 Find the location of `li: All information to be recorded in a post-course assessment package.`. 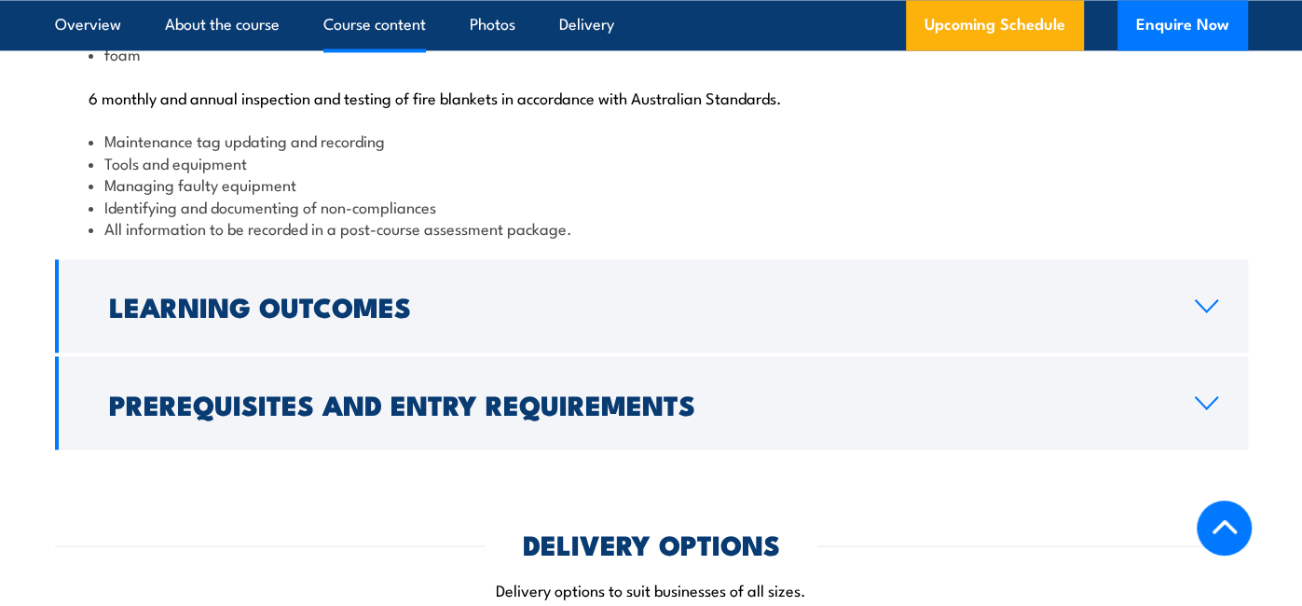

li: All information to be recorded in a post-course assessment package. is located at coordinates (651, 227).